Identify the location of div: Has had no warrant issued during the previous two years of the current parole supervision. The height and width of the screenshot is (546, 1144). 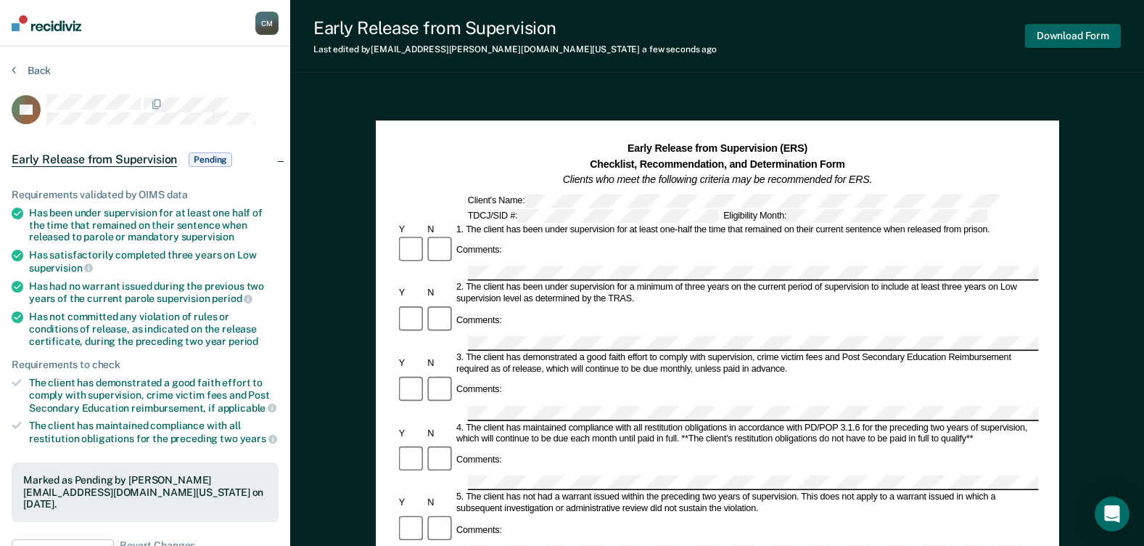
(154, 292).